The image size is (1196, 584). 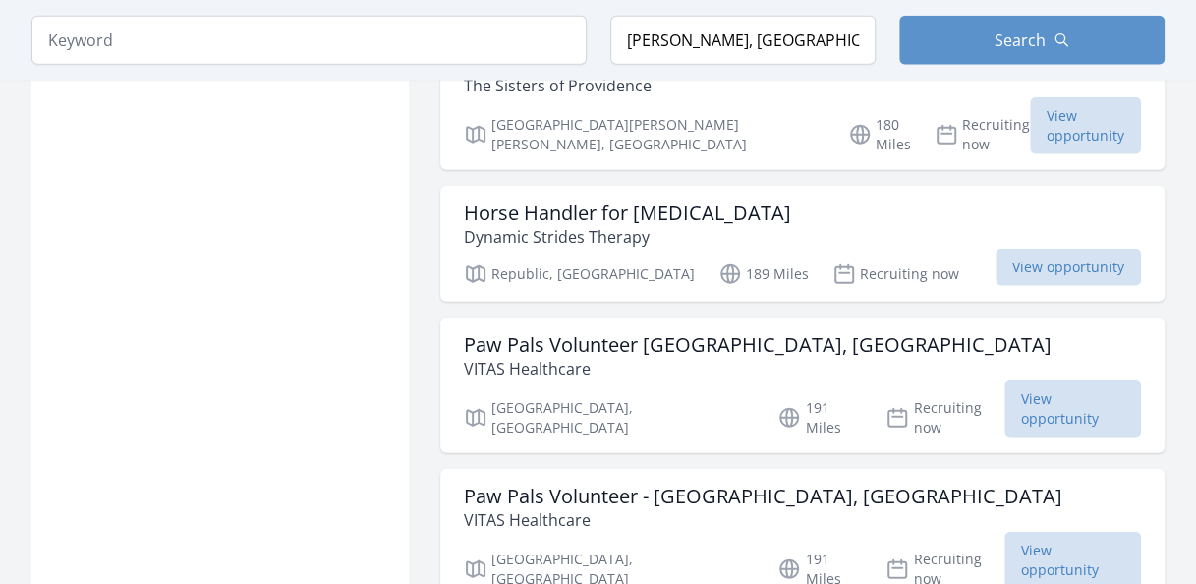 What do you see at coordinates (819, 418) in the screenshot?
I see `p: 191 Miles` at bounding box center [819, 418].